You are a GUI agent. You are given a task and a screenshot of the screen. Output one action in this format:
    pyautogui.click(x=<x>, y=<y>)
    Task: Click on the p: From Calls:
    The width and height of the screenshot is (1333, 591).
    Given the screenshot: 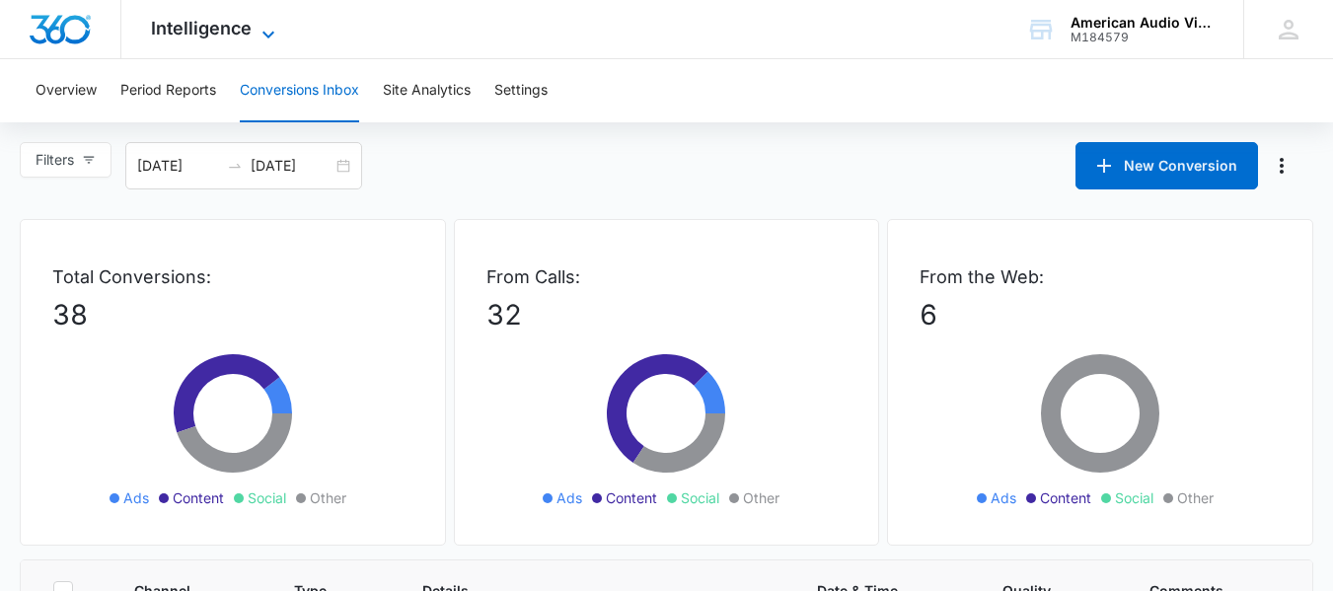 What is the action you would take?
    pyautogui.click(x=667, y=276)
    